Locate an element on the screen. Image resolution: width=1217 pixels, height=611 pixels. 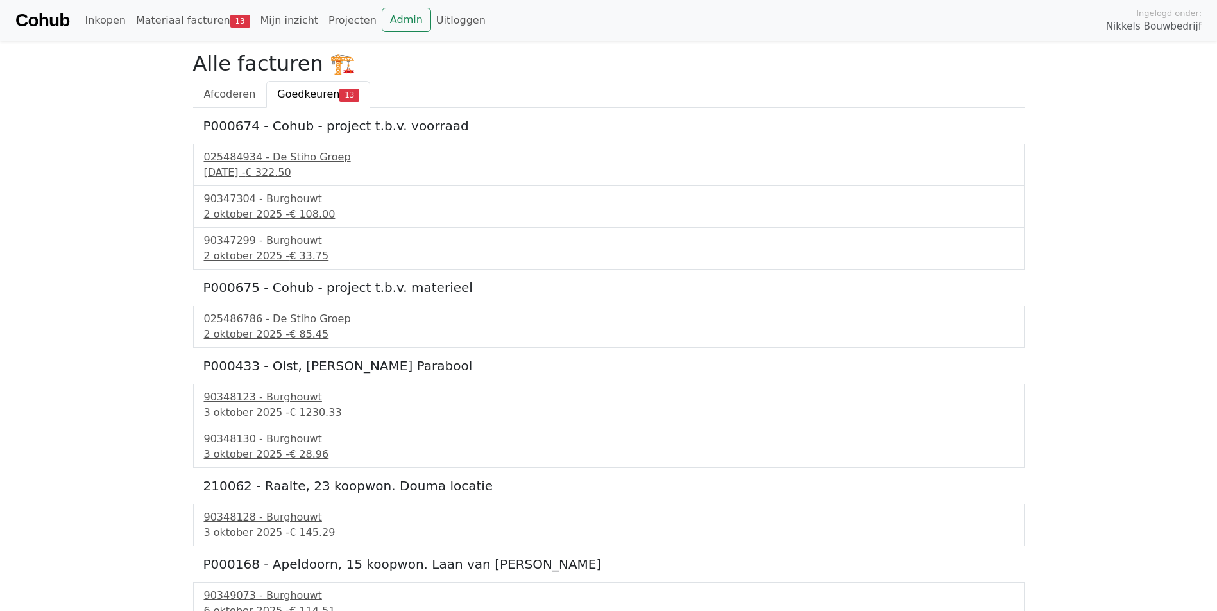
a: 90347304 - Burghouwt2 oktober 2025 -€ 108.00 is located at coordinates (609, 207).